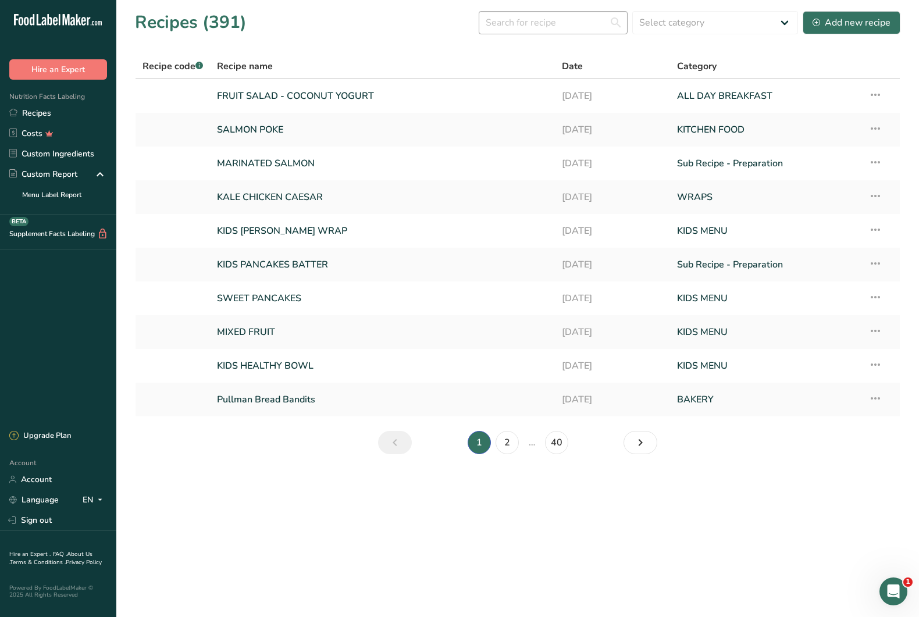  Describe the element at coordinates (382, 163) in the screenshot. I see `a: MARINATED SALMON` at that location.